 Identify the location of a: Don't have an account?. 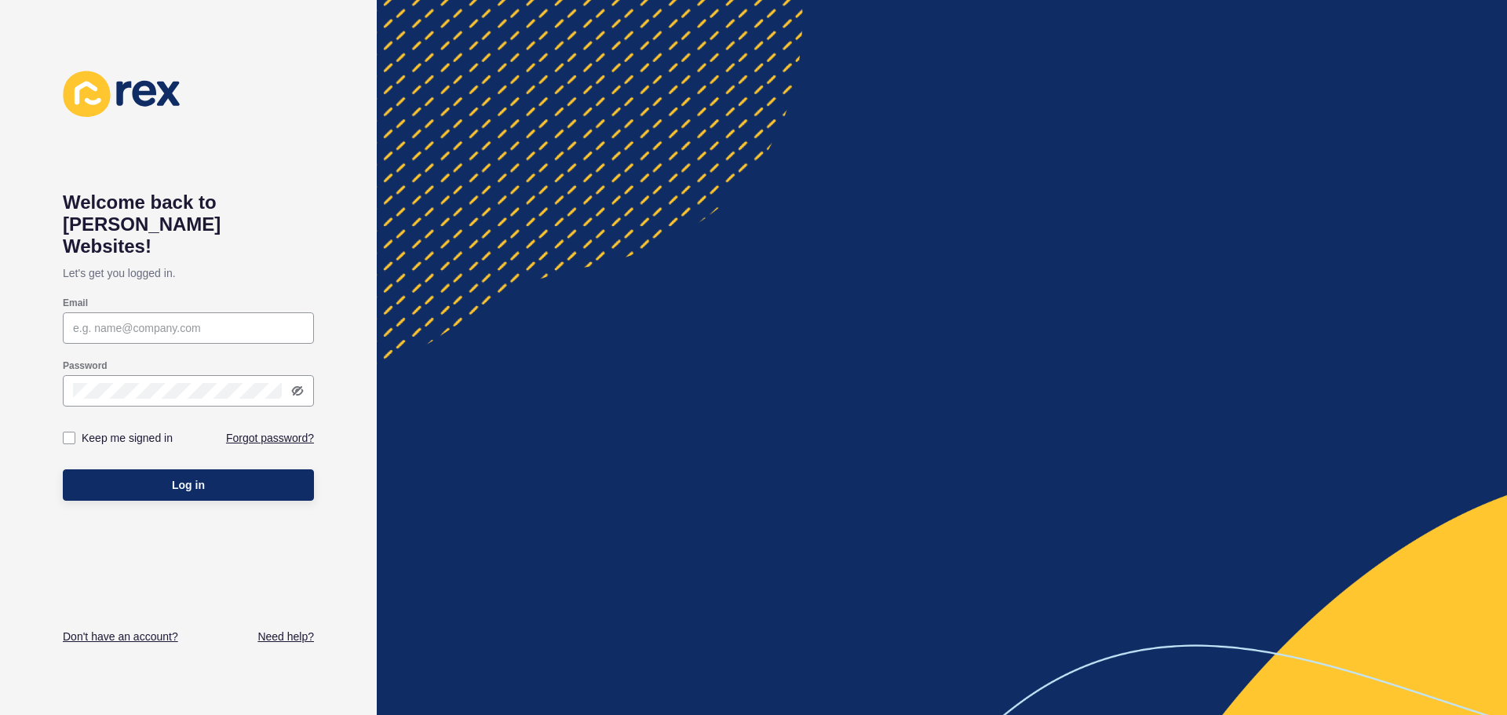
(120, 637).